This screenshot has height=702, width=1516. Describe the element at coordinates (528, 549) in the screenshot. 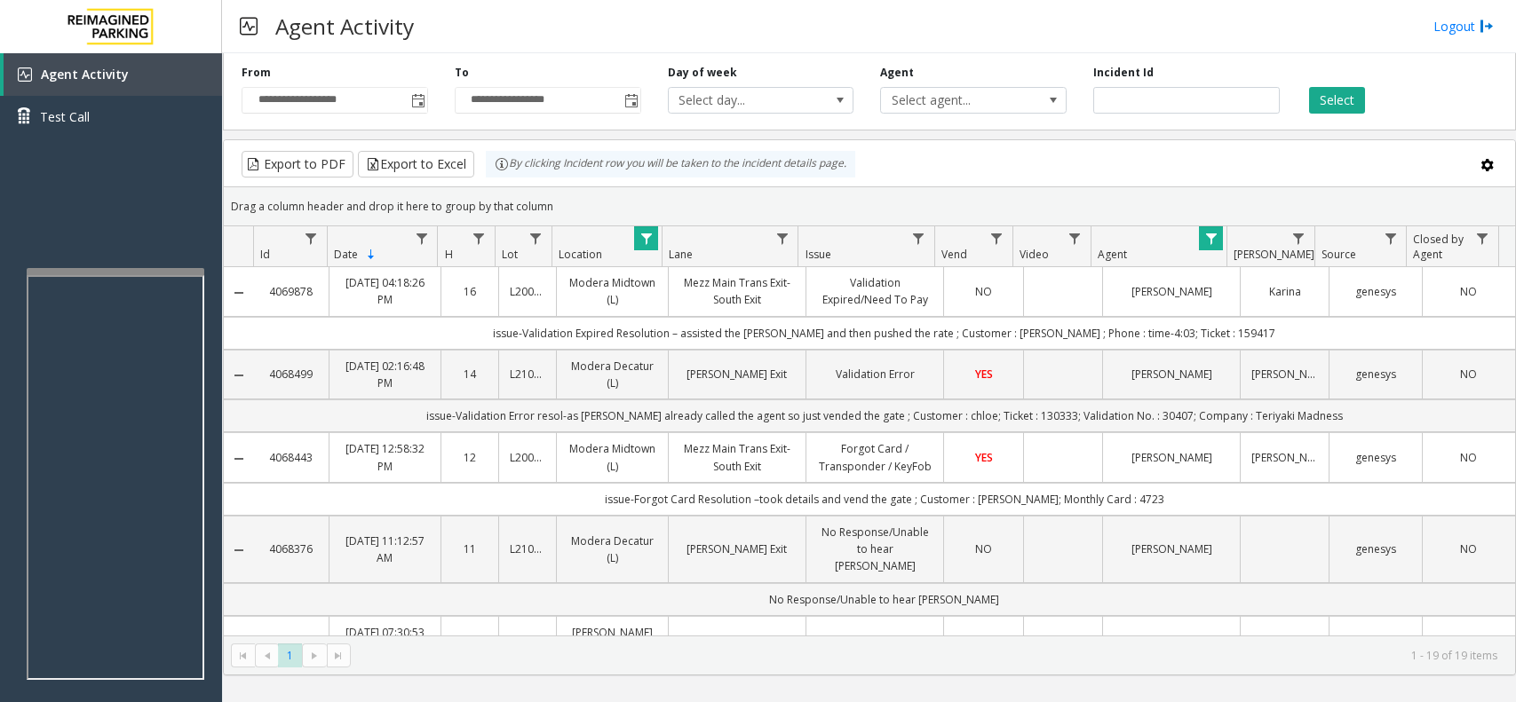

I see `a: L21093900` at that location.